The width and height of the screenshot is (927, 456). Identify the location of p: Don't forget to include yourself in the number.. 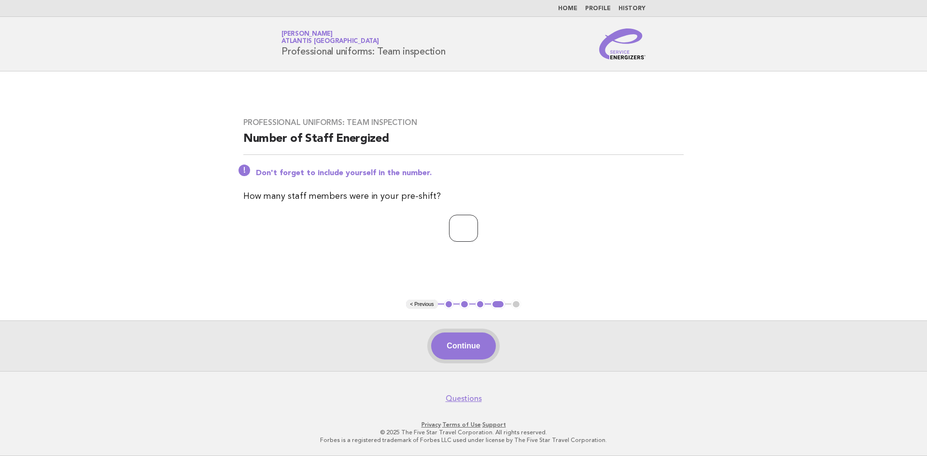
(470, 173).